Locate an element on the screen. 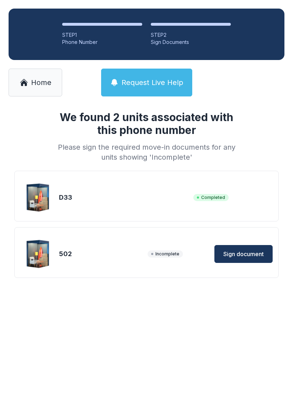 This screenshot has width=293, height=404. div: D33 is located at coordinates (125, 197).